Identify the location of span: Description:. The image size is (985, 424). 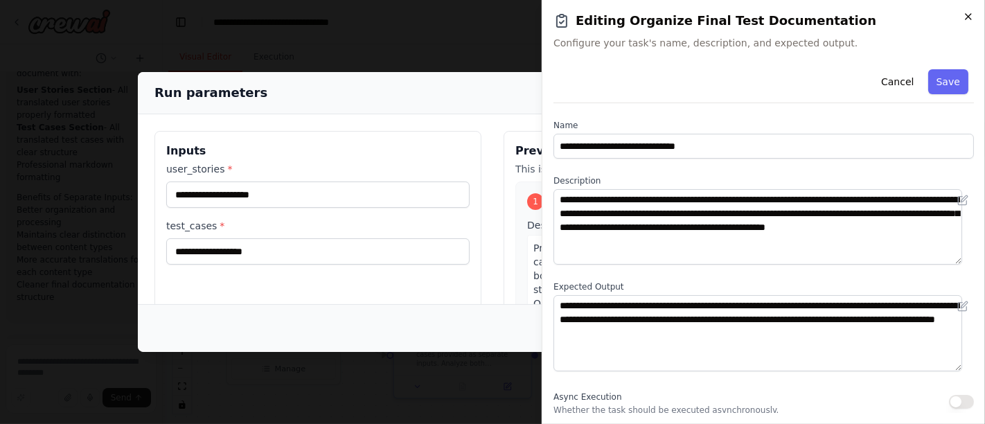
(556, 225).